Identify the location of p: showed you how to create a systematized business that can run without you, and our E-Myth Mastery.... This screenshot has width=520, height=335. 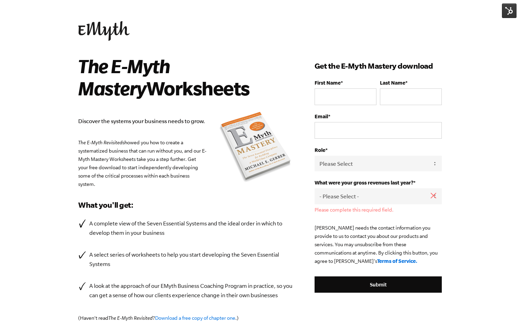
(186, 164).